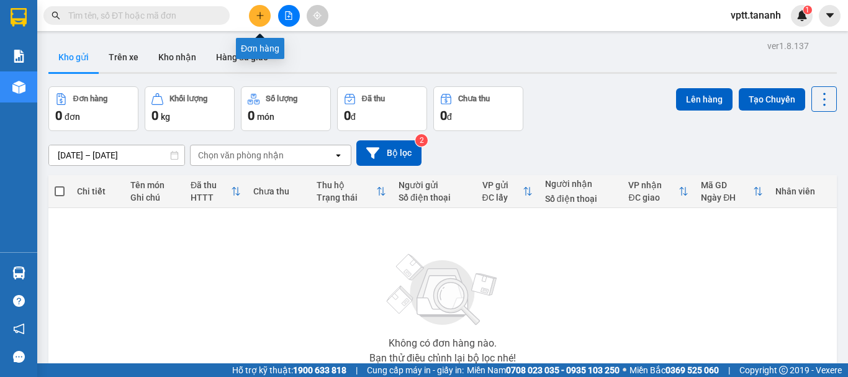 The image size is (848, 377). What do you see at coordinates (704, 99) in the screenshot?
I see `button: Lên hàng` at bounding box center [704, 99].